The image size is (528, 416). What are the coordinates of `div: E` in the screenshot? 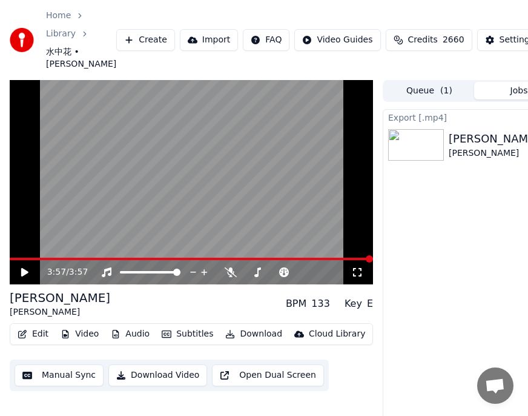 It's located at (370, 304).